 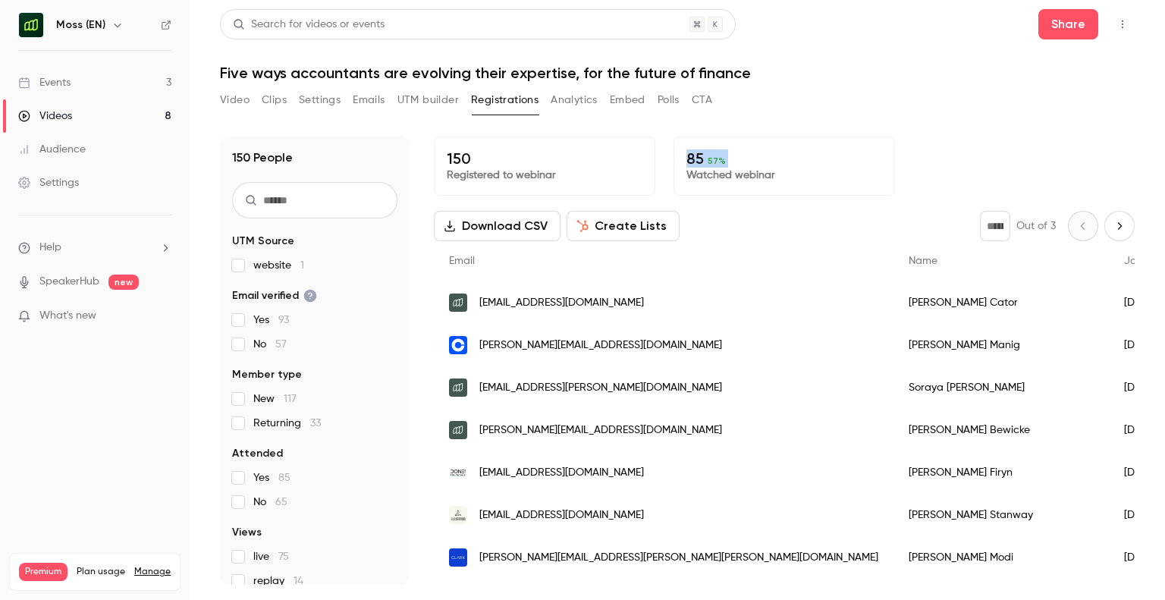 What do you see at coordinates (45, 116) in the screenshot?
I see `div: Videos` at bounding box center [45, 116].